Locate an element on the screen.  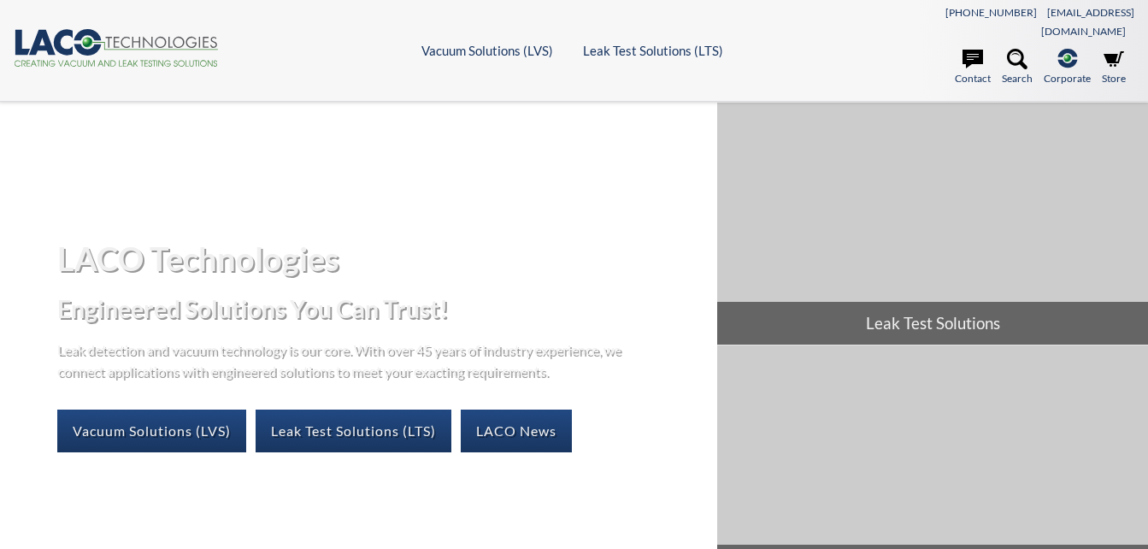
span: Leak Test Solutions is located at coordinates (933, 323).